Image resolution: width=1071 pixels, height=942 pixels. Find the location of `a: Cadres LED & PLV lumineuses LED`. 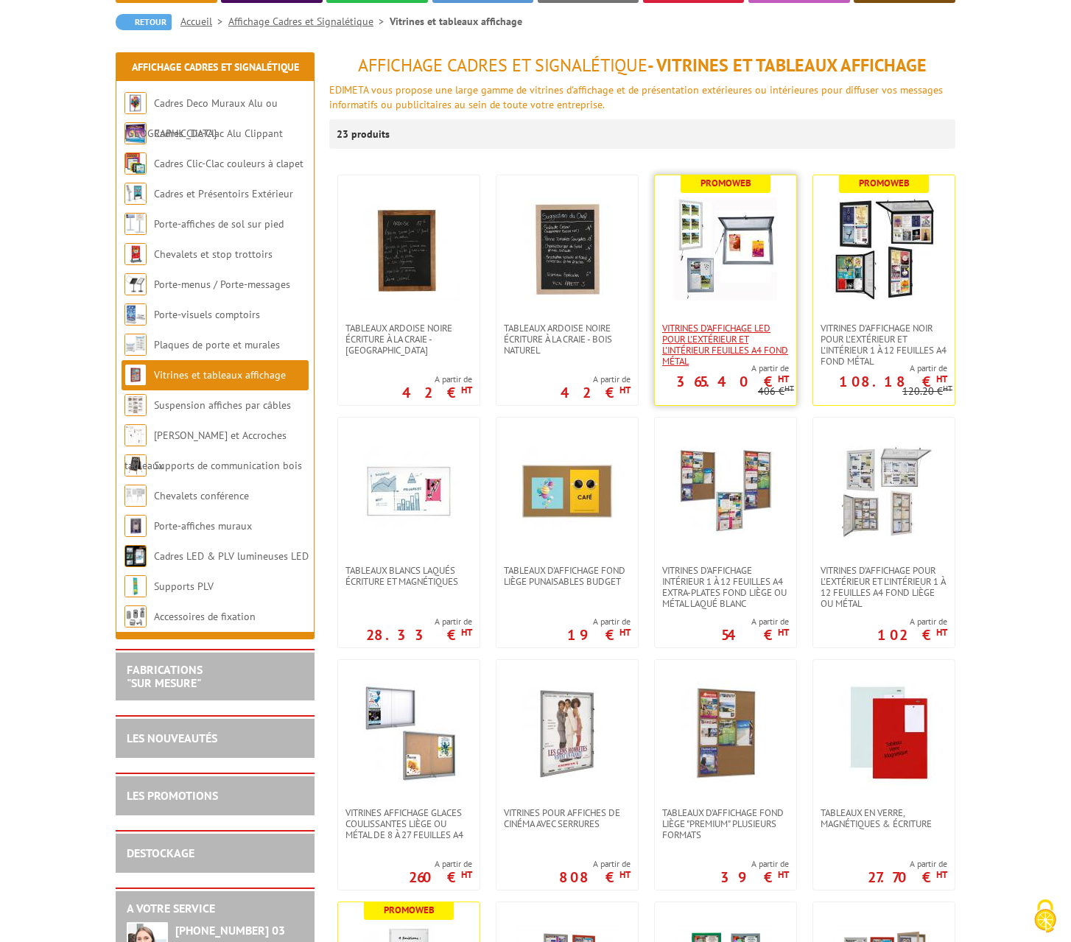

a: Cadres LED & PLV lumineuses LED is located at coordinates (231, 556).